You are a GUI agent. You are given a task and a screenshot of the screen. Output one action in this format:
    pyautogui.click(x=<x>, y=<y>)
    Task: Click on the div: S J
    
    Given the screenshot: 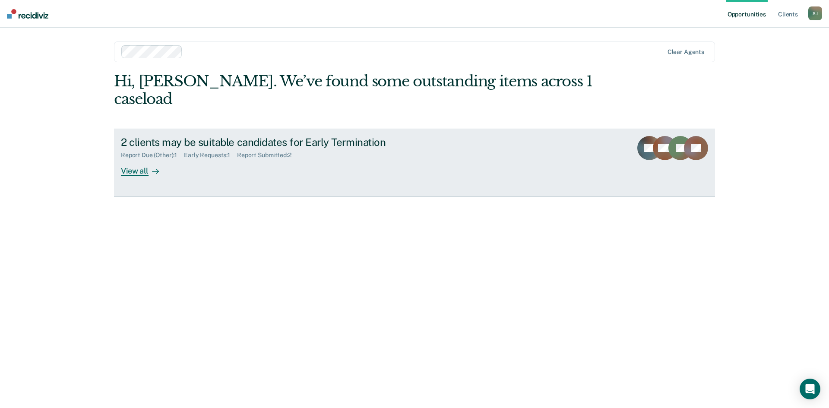 What is the action you would take?
    pyautogui.click(x=815, y=13)
    